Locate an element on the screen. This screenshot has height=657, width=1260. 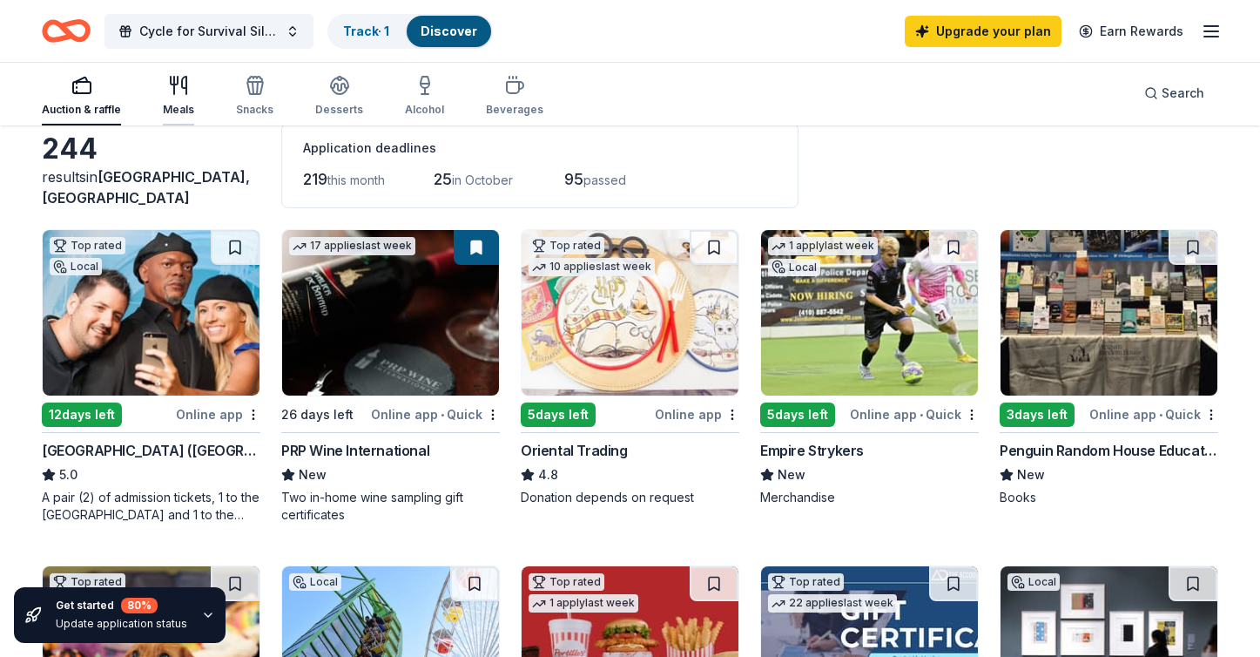
div: Books is located at coordinates (1109, 497).